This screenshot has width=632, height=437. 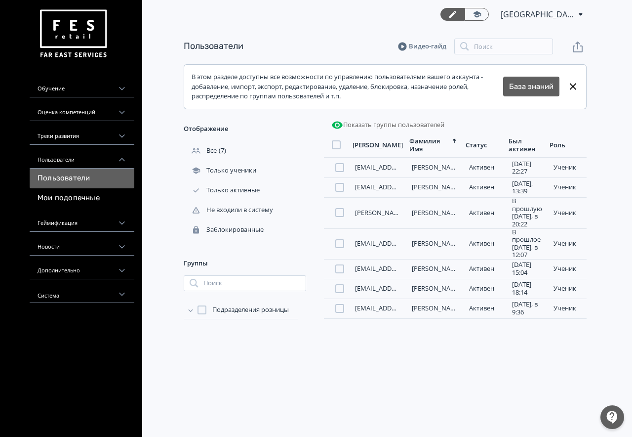 I want to click on div: Геймификация, so click(x=82, y=220).